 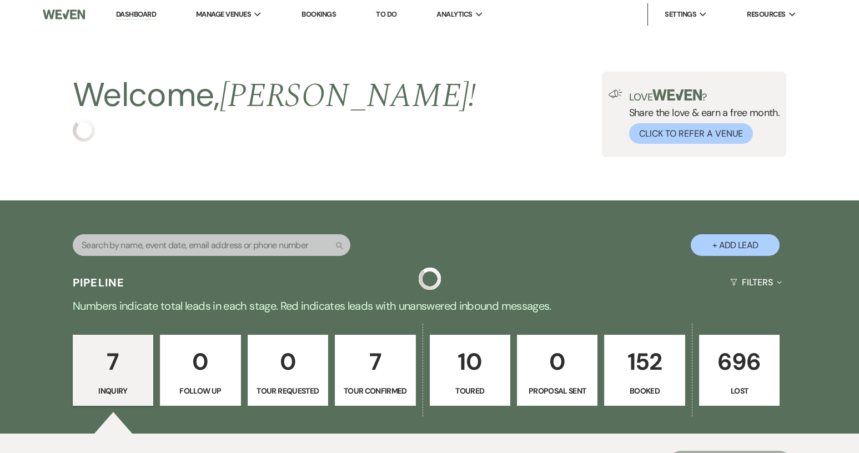 I want to click on span: Resources, so click(x=765, y=14).